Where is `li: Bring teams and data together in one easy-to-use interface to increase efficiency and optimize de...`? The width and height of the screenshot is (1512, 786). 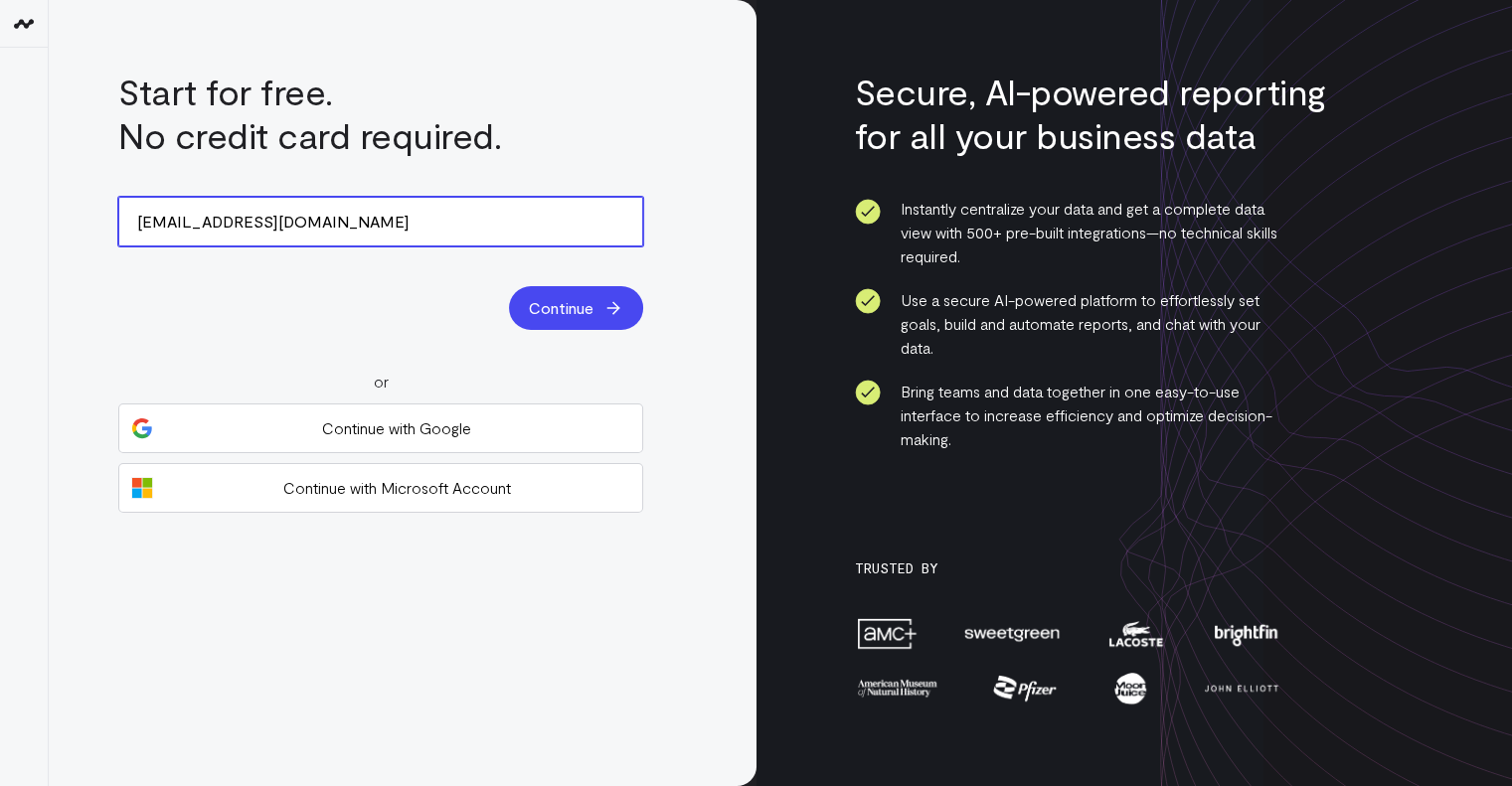 li: Bring teams and data together in one easy-to-use interface to increase efficiency and optimize de... is located at coordinates (1069, 415).